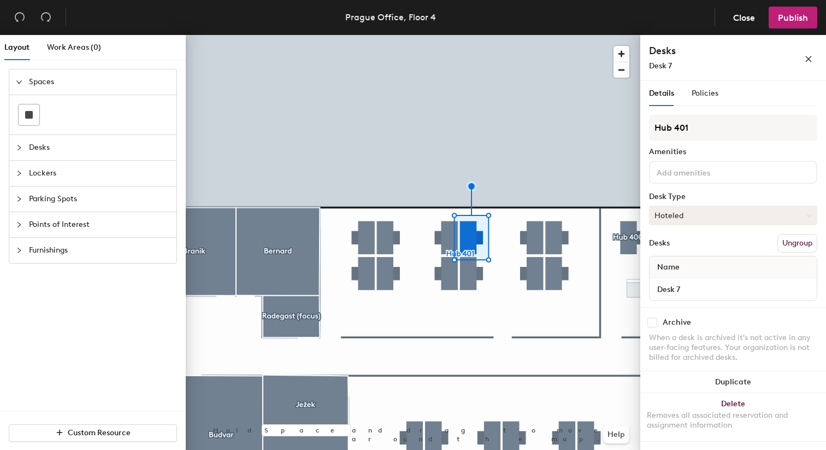  What do you see at coordinates (46, 17) in the screenshot?
I see `button: Redo (⌘ + ⇧ + Z)` at bounding box center [46, 17].